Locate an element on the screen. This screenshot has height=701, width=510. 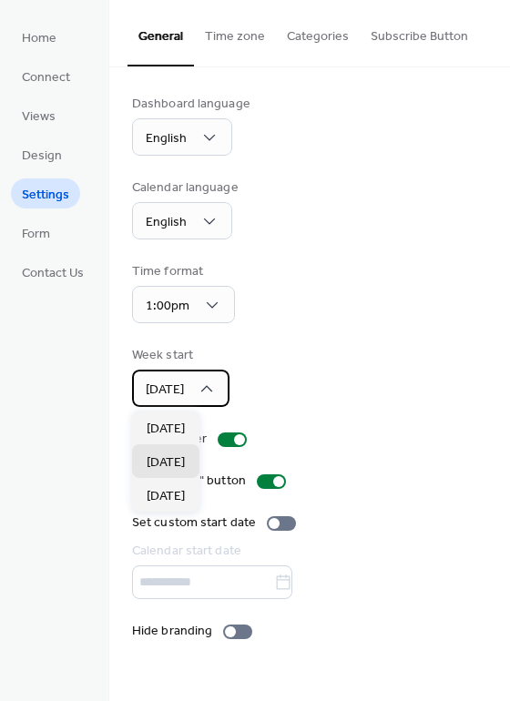
span: Home is located at coordinates (39, 38).